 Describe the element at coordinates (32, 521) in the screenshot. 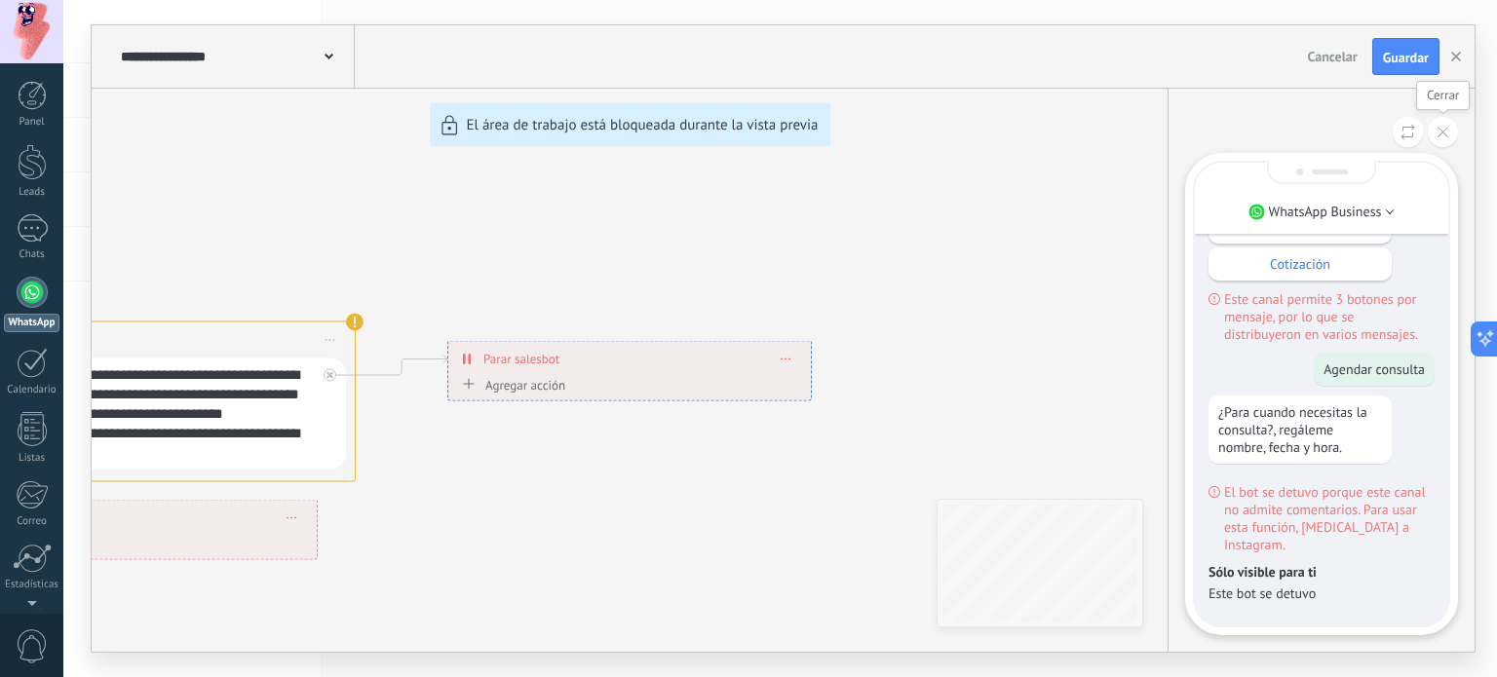

I see `div: Correo` at that location.